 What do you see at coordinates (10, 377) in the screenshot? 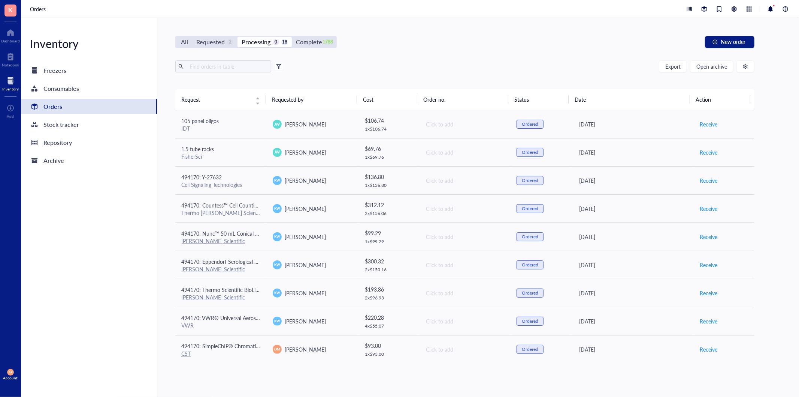
I see `div: Account` at bounding box center [10, 377].